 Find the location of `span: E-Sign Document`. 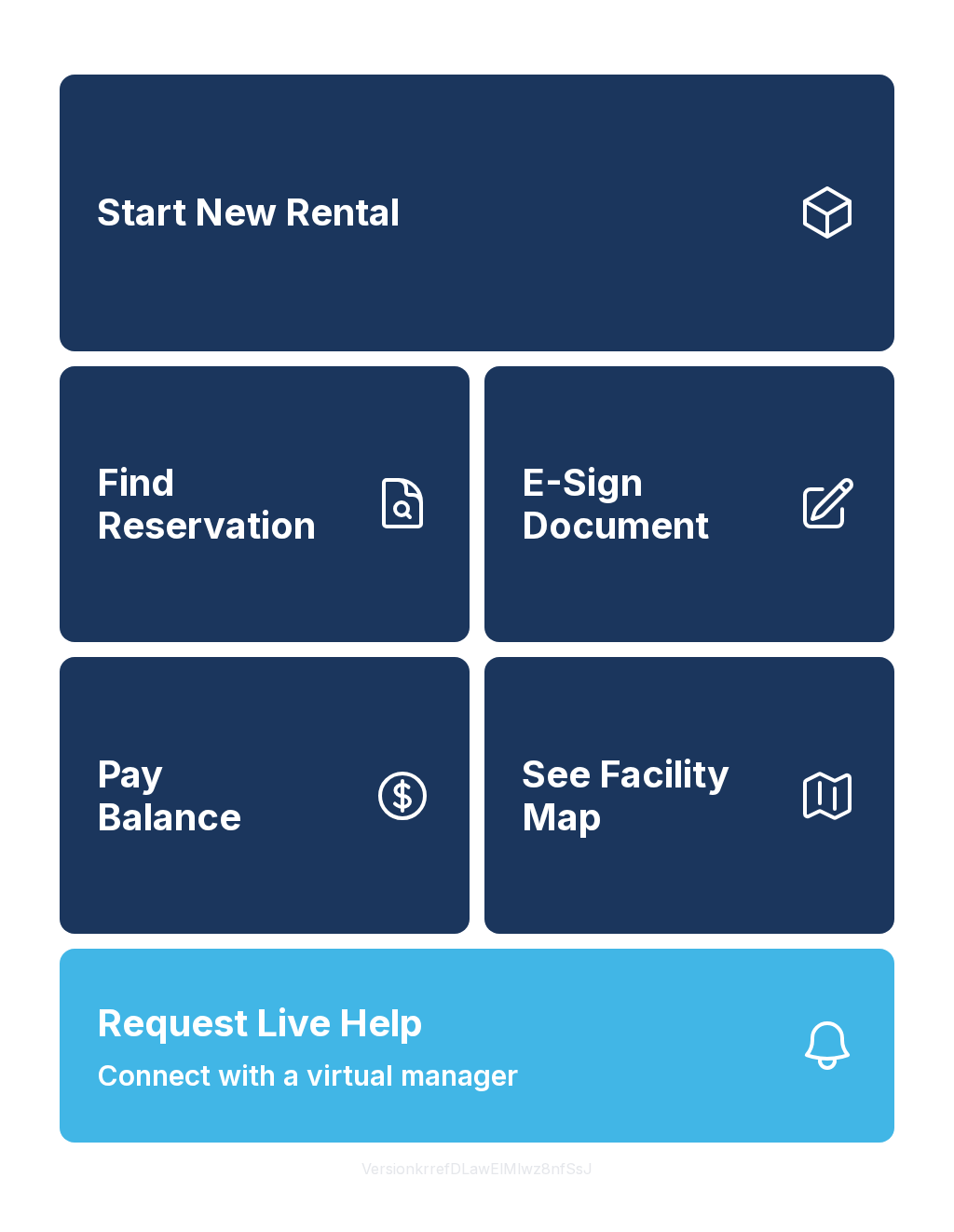

span: E-Sign Document is located at coordinates (652, 503).